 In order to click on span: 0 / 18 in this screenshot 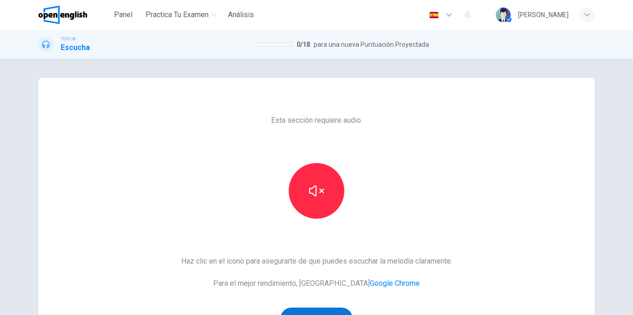, I will do `click(303, 44)`.